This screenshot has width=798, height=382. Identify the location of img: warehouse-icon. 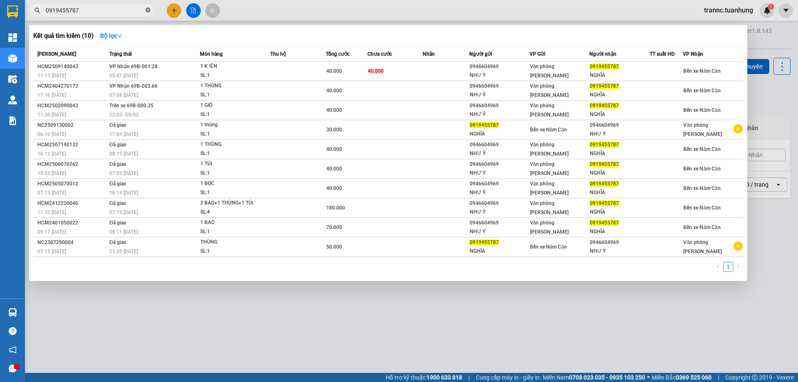
(12, 312).